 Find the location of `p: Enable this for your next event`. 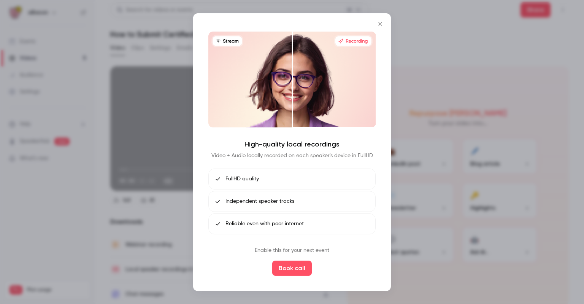

p: Enable this for your next event is located at coordinates (292, 250).